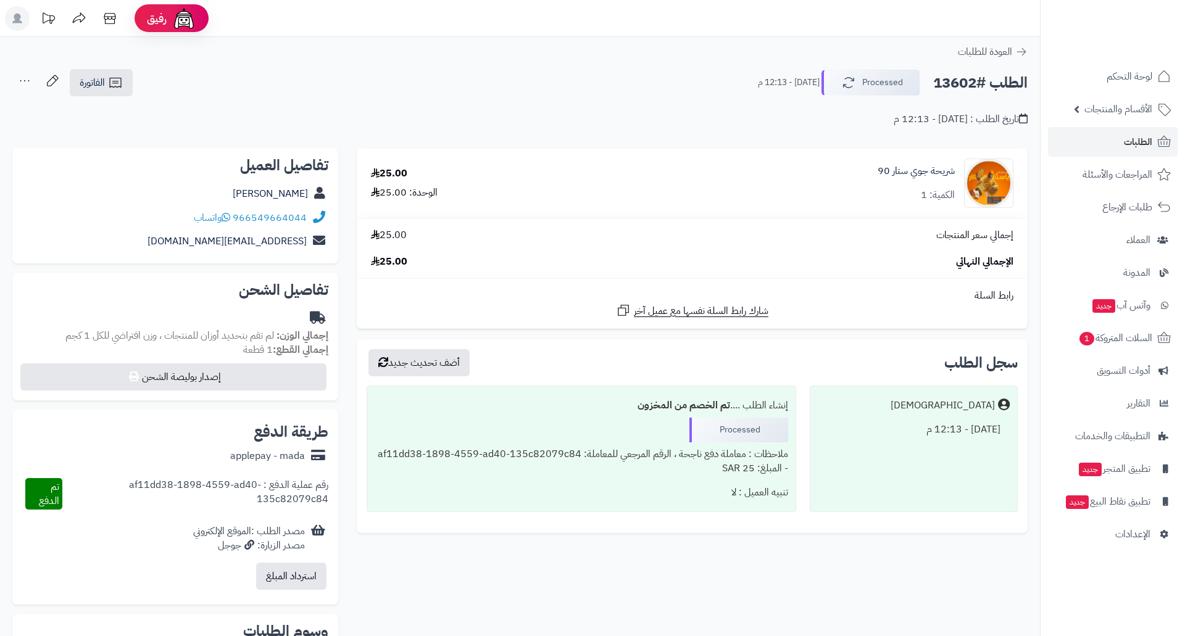 The width and height of the screenshot is (1185, 636). Describe the element at coordinates (389, 173) in the screenshot. I see `div: 25.00` at that location.